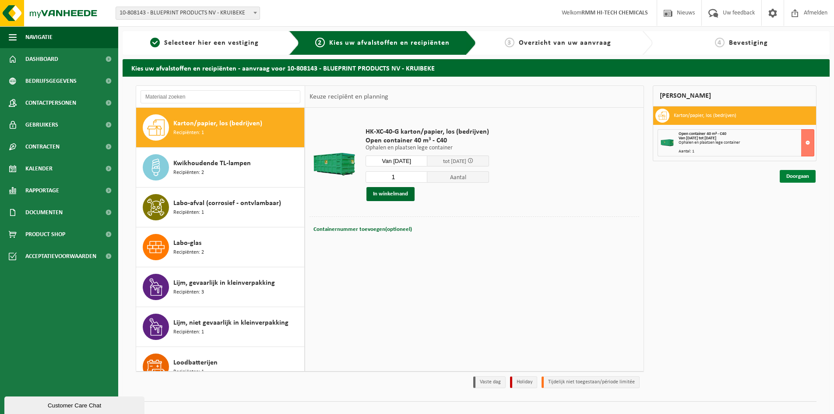 This screenshot has height=414, width=834. What do you see at coordinates (220, 287) in the screenshot?
I see `button: Lijm, gevaarlijk in kleinverpakking Recipiënten: 3` at bounding box center [220, 287].